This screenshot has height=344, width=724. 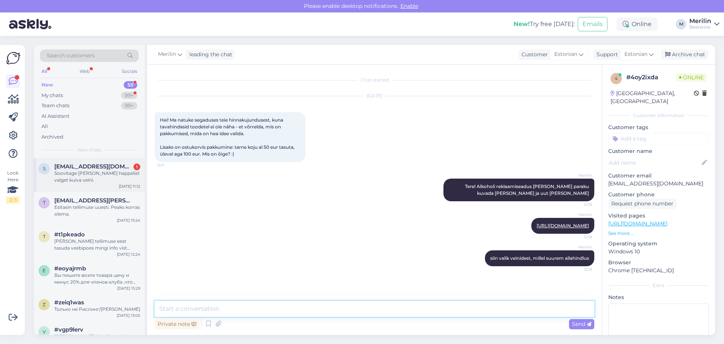 What do you see at coordinates (659, 175) in the screenshot?
I see `p: Customer email` at bounding box center [659, 175].